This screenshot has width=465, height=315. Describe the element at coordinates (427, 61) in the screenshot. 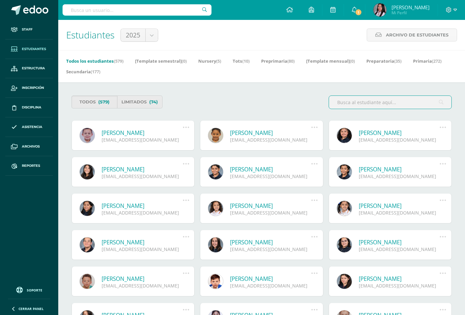

I see `a: Primaria(272)` at that location.